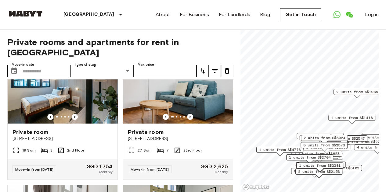 This screenshot has height=192, width=386. What do you see at coordinates (352, 118) in the screenshot?
I see `span: 1 units from S$1418` at bounding box center [352, 118].